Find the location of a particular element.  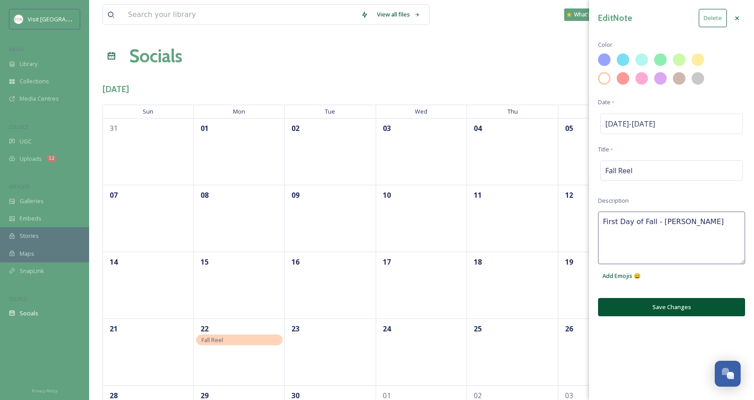

span: 07 is located at coordinates (114, 195).